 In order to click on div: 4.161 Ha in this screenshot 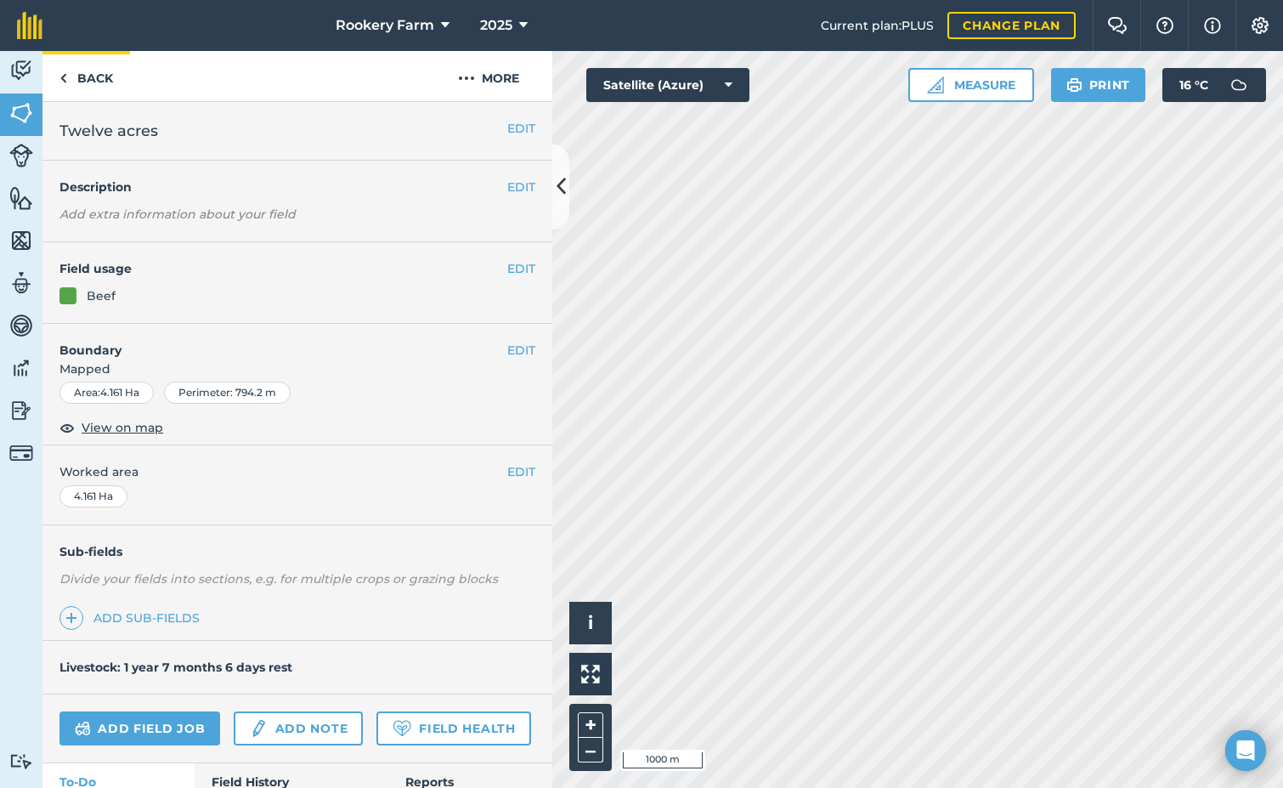, I will do `click(93, 496)`.